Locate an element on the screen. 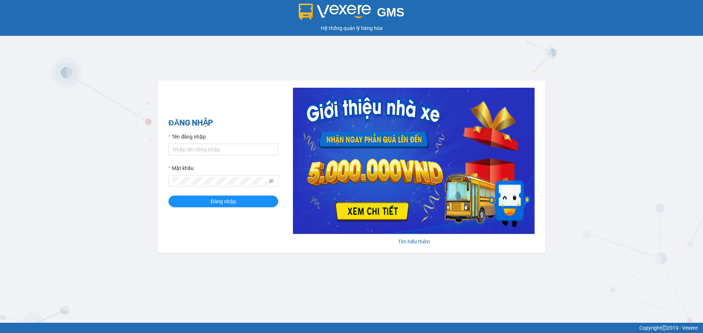 The height and width of the screenshot is (333, 703). img: banner-0 is located at coordinates (414, 161).